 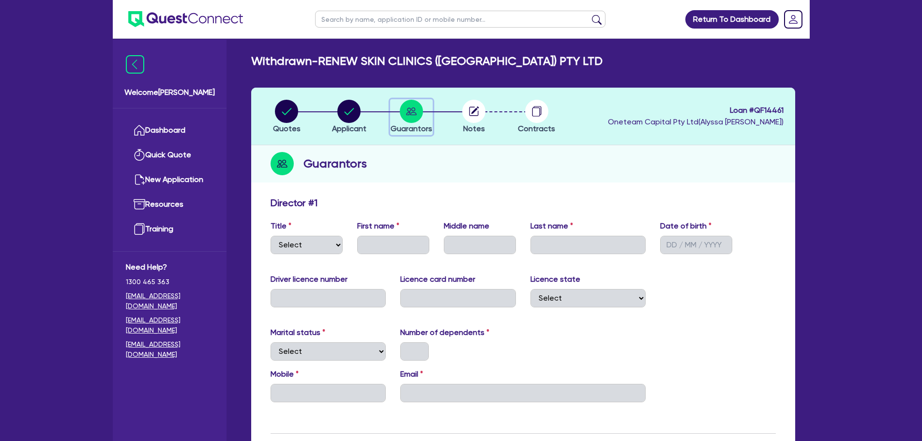 I want to click on button: Applicant, so click(x=349, y=117).